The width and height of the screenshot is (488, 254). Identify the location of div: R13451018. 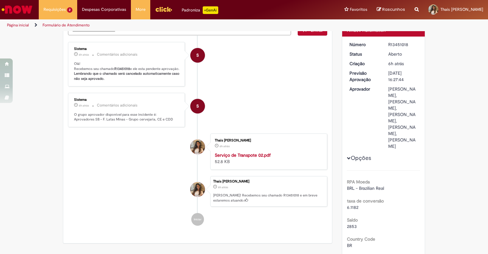
(402, 44).